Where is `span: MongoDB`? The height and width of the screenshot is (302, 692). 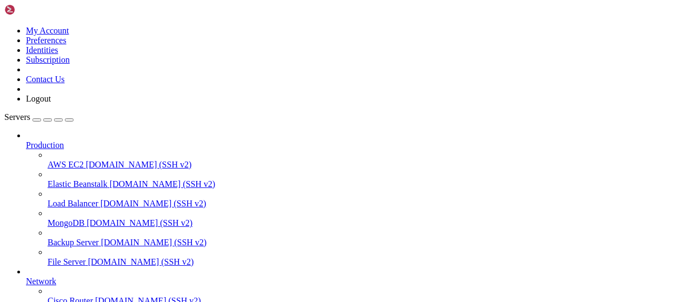
span: MongoDB is located at coordinates (66, 223).